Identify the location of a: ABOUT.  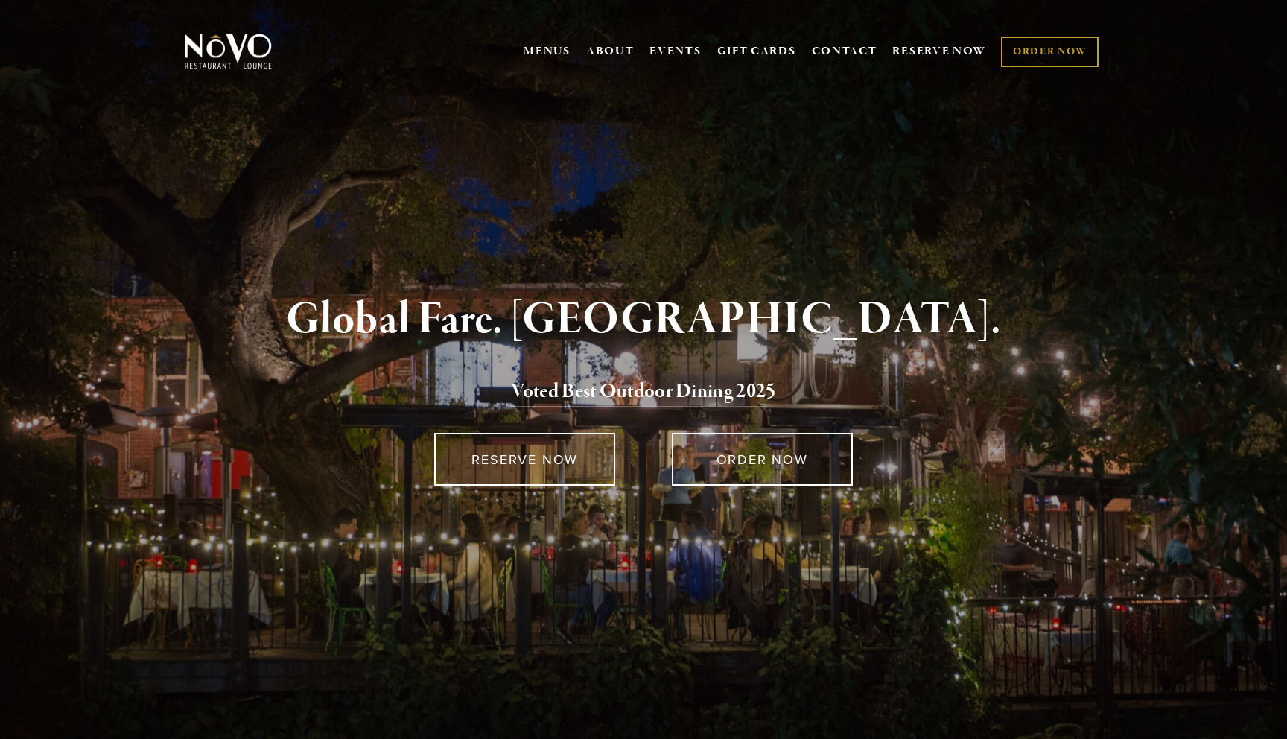
(610, 51).